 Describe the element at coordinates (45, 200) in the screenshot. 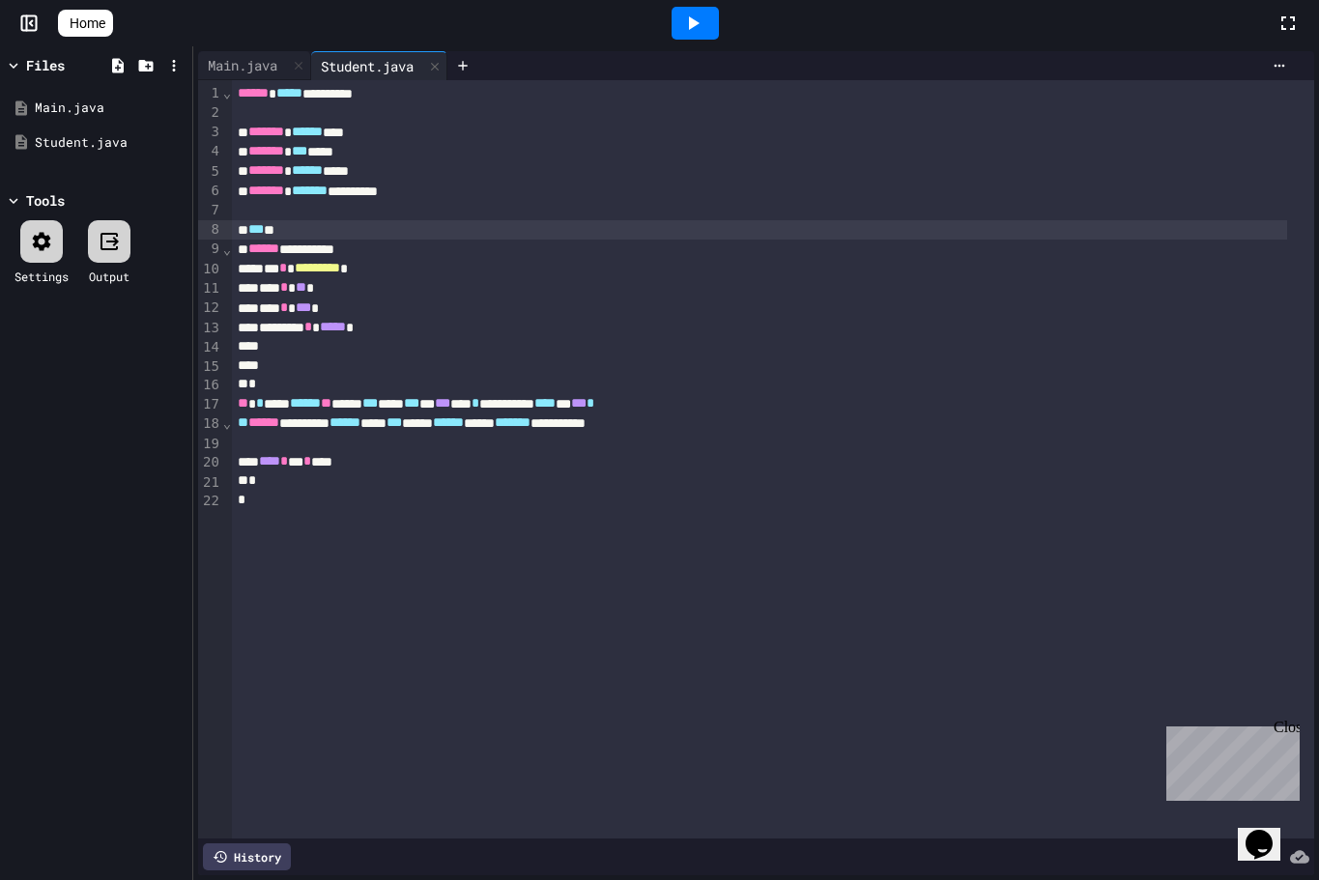

I see `div: Tools` at that location.